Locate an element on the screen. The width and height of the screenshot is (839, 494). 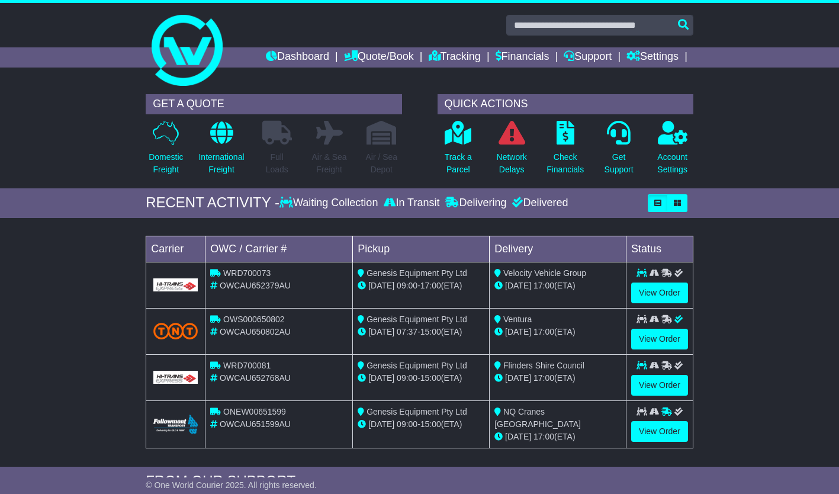
p: Air & Sea Freight is located at coordinates (329, 163).